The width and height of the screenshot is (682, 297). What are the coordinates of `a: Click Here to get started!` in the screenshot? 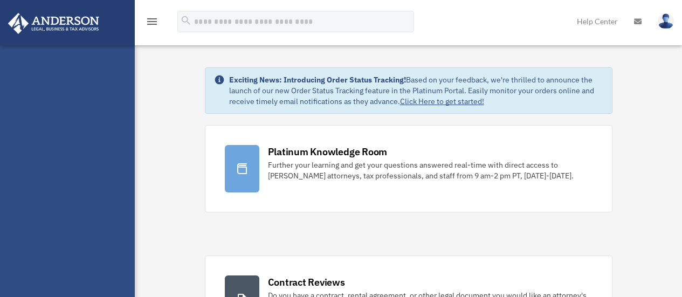 It's located at (442, 101).